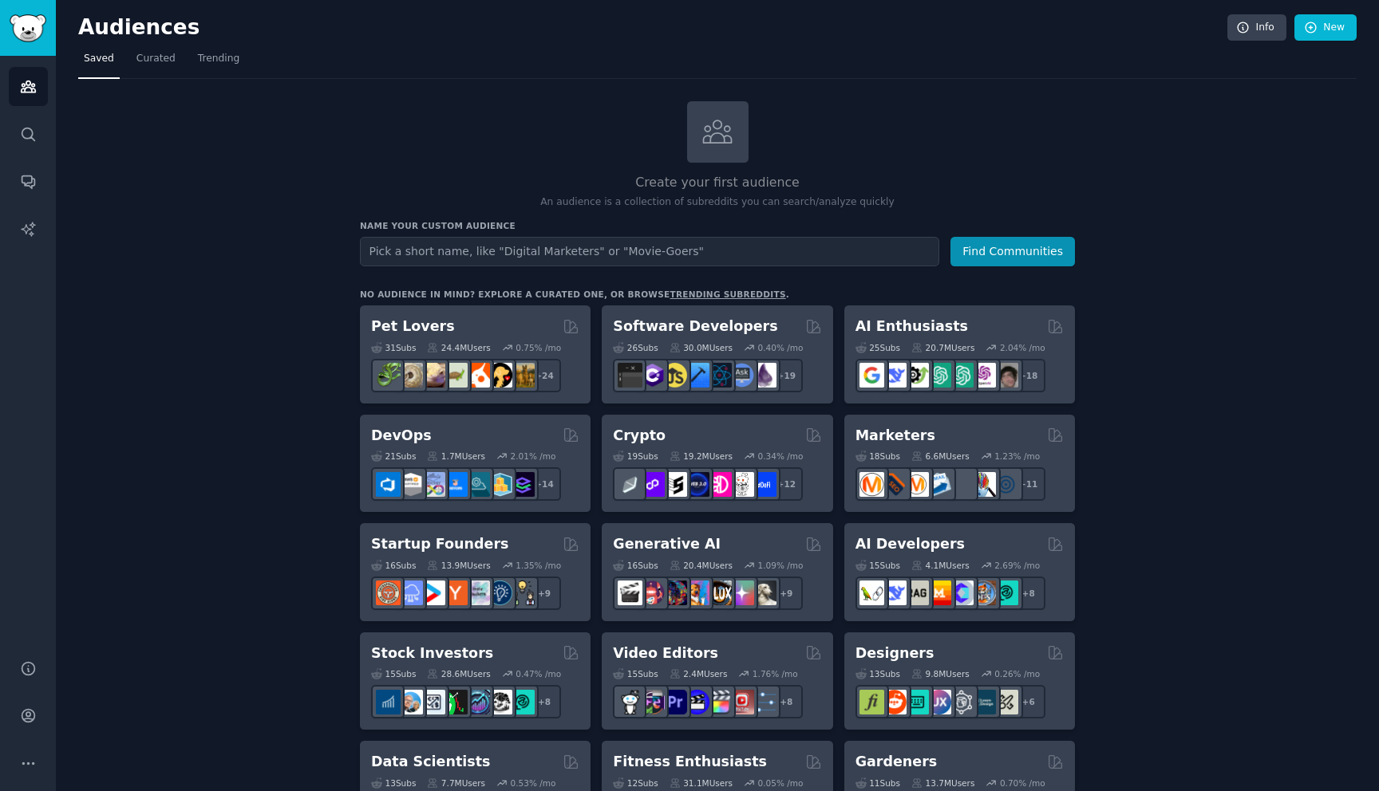 Image resolution: width=1379 pixels, height=791 pixels. I want to click on div: 0.75 % /mo, so click(538, 348).